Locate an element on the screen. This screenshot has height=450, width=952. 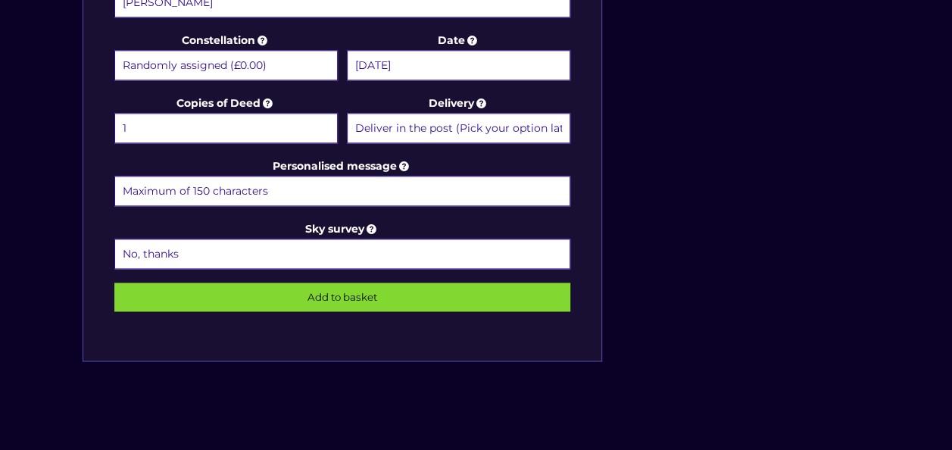
a: Sky survey is located at coordinates (342, 229).